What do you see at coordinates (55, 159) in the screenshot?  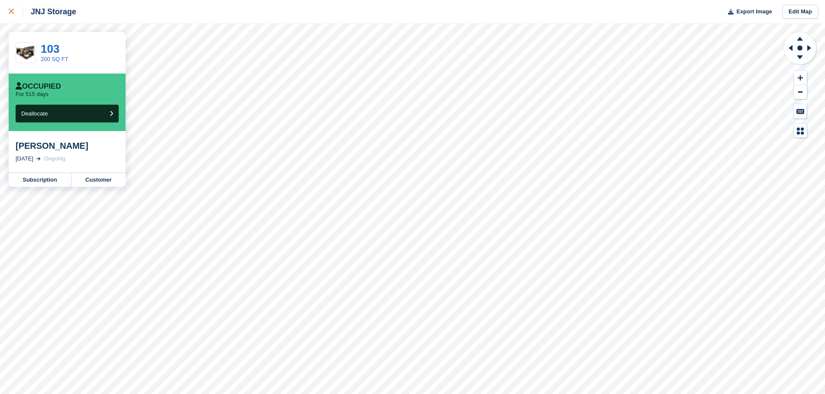 I see `div: Ongoing` at bounding box center [55, 159].